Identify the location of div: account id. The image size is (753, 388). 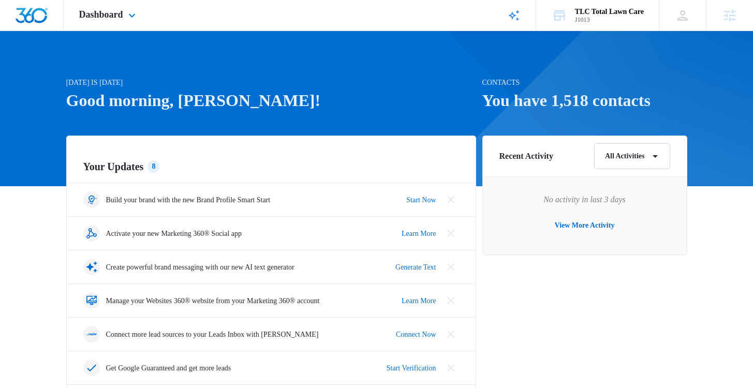
(609, 20).